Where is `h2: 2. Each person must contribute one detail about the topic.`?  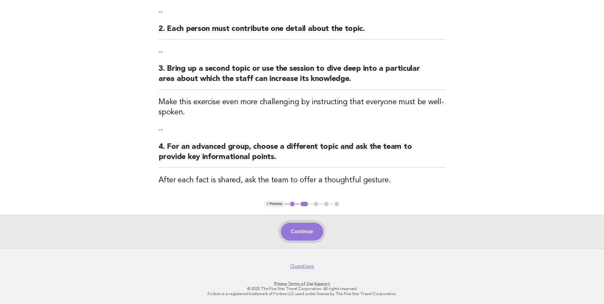
h2: 2. Each person must contribute one detail about the topic. is located at coordinates (302, 32).